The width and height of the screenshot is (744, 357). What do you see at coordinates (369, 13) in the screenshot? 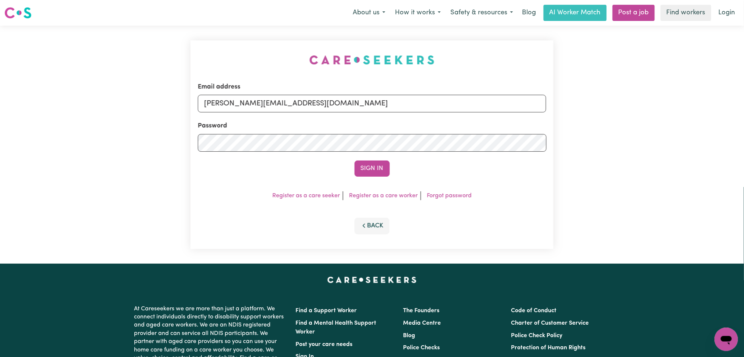
I see `button: About us` at bounding box center [369, 13].